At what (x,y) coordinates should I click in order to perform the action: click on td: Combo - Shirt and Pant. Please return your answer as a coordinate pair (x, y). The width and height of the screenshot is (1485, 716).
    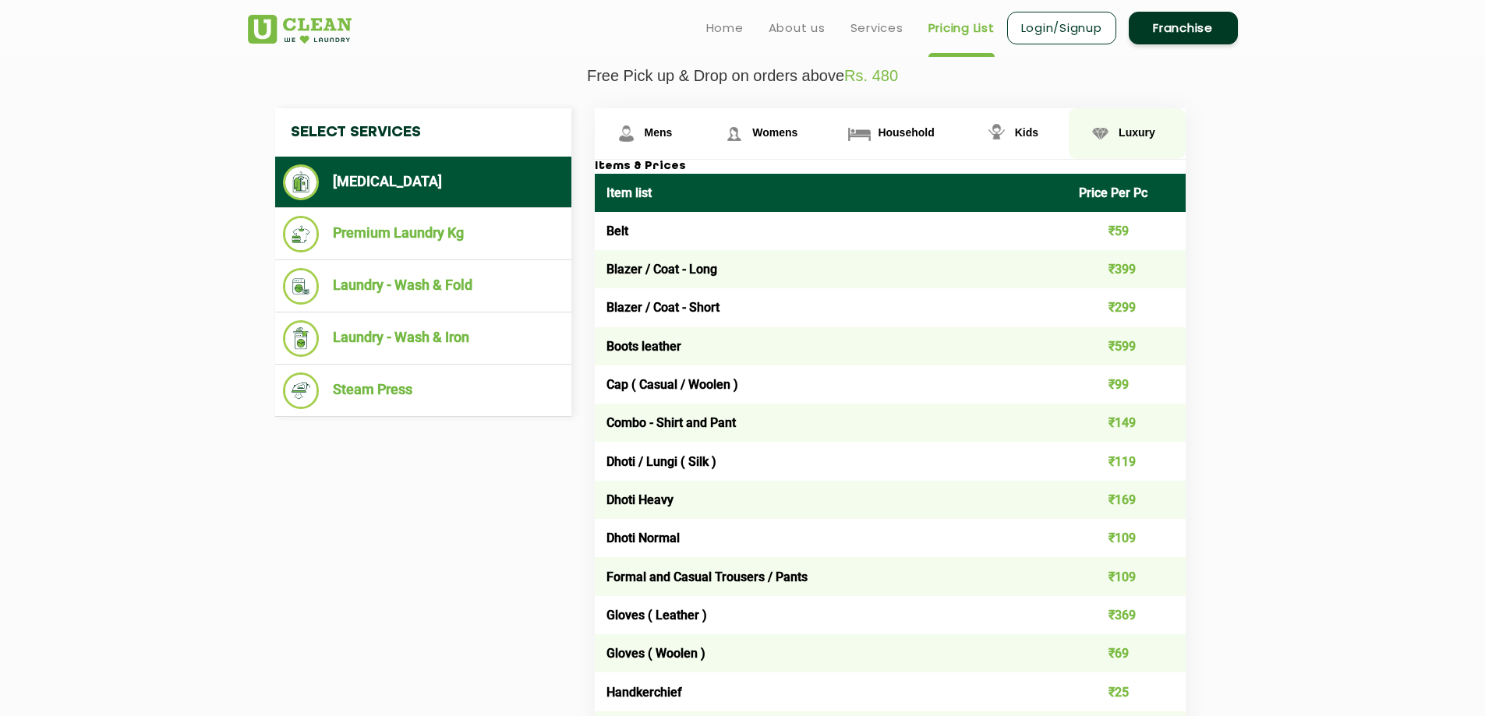
    Looking at the image, I should click on (831, 422).